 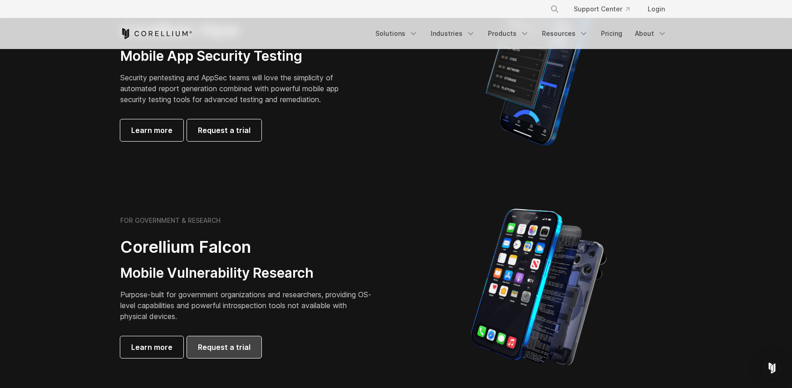 What do you see at coordinates (236, 56) in the screenshot?
I see `h3: Mobile App Security Testing` at bounding box center [236, 56].